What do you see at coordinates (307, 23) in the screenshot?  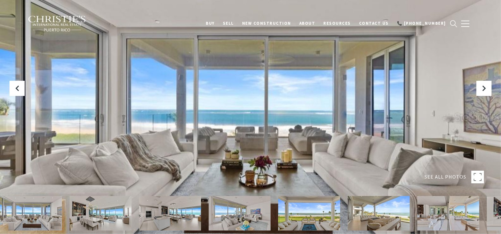 I see `a: About` at bounding box center [307, 23].